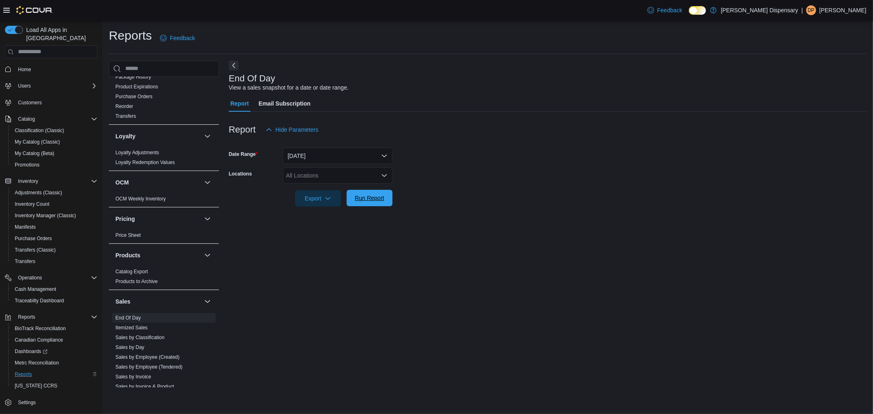 This screenshot has width=873, height=414. I want to click on a: Sales by Employee (Tendered), so click(149, 367).